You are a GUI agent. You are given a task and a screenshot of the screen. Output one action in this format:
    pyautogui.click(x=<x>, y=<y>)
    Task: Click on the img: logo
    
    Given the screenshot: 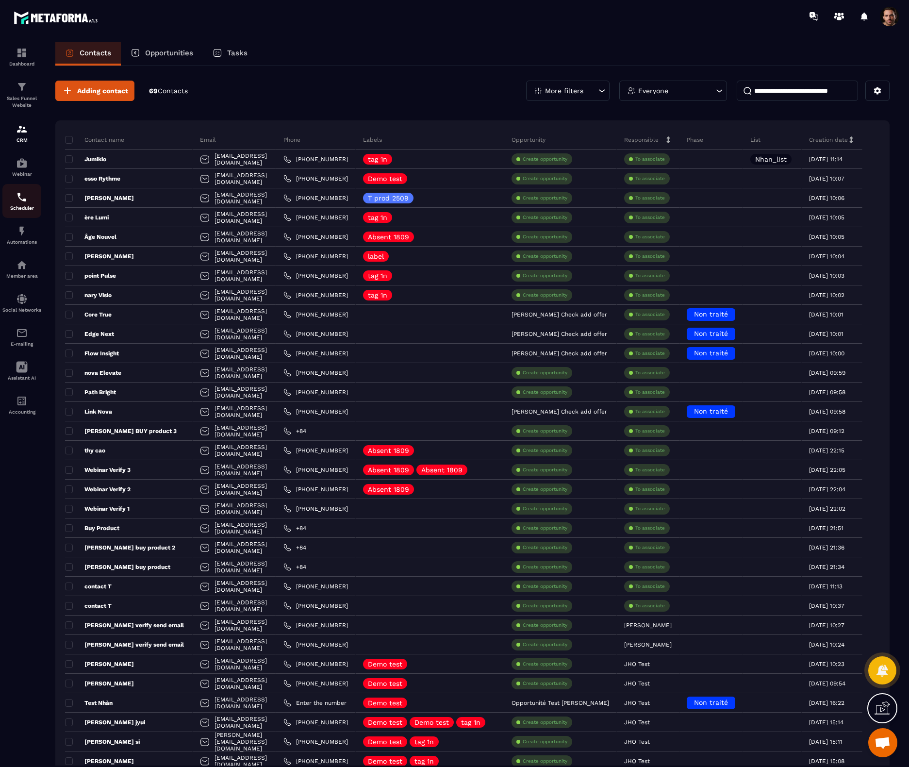 What is the action you would take?
    pyautogui.click(x=57, y=17)
    